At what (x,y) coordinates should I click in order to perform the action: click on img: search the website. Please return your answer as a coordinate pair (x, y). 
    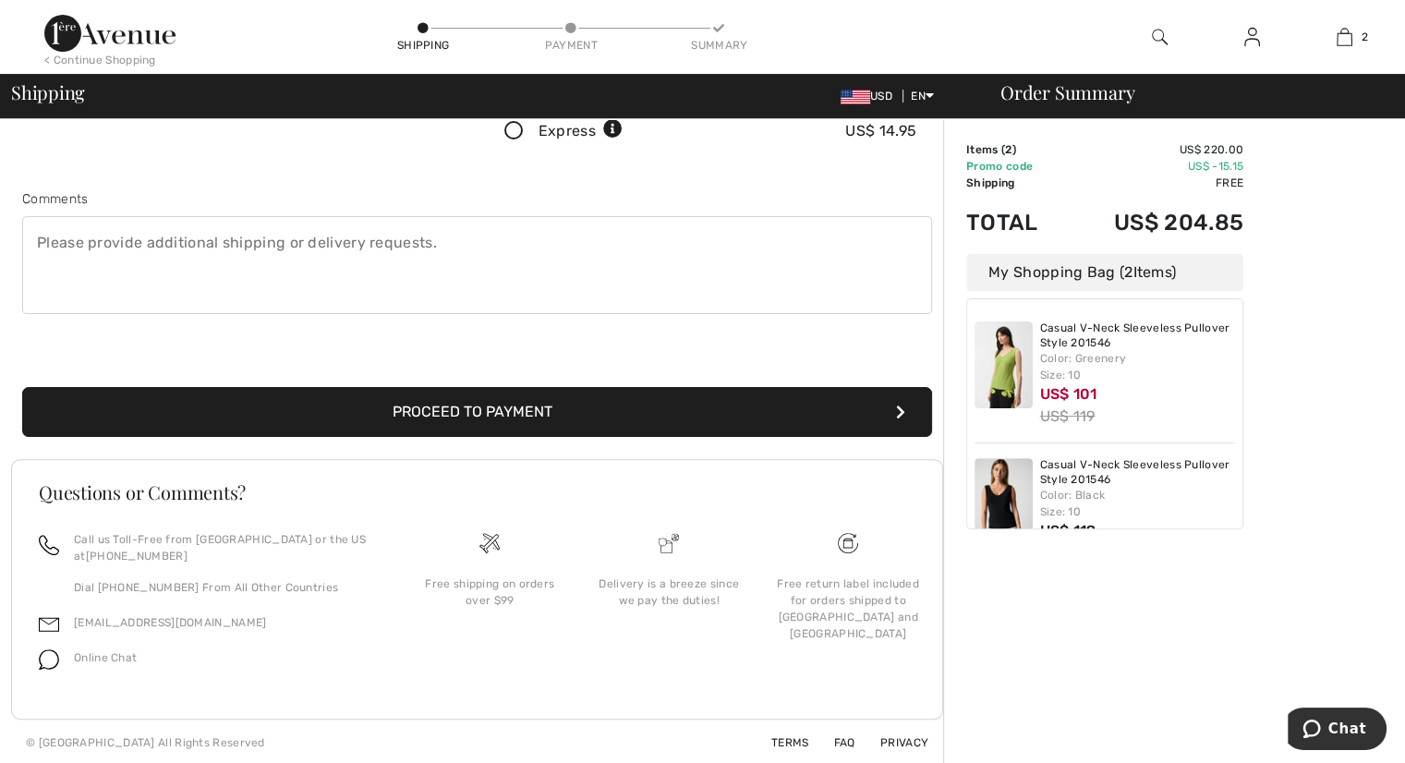
    Looking at the image, I should click on (1159, 37).